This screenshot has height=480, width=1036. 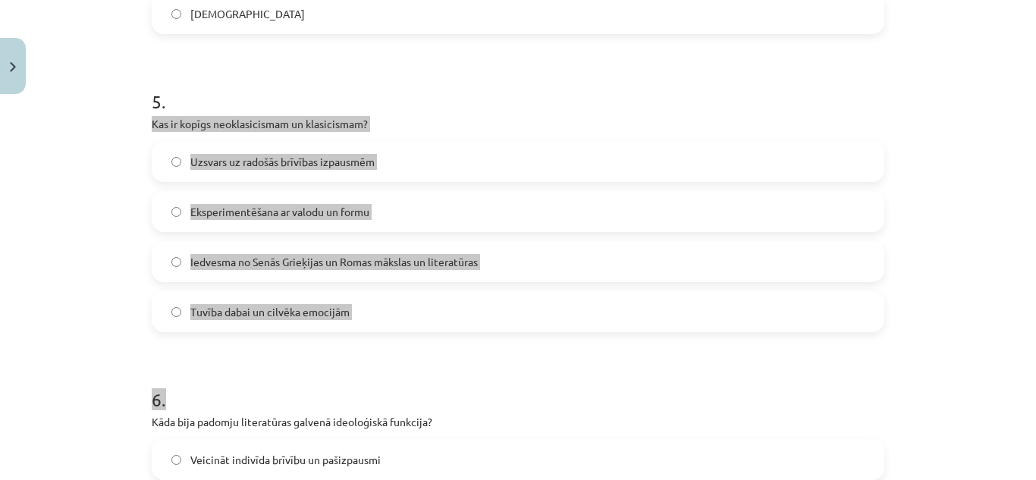 I want to click on p: Kāda bija padomju literatūras galvenā ideoloģiskā funkcija?, so click(x=518, y=422).